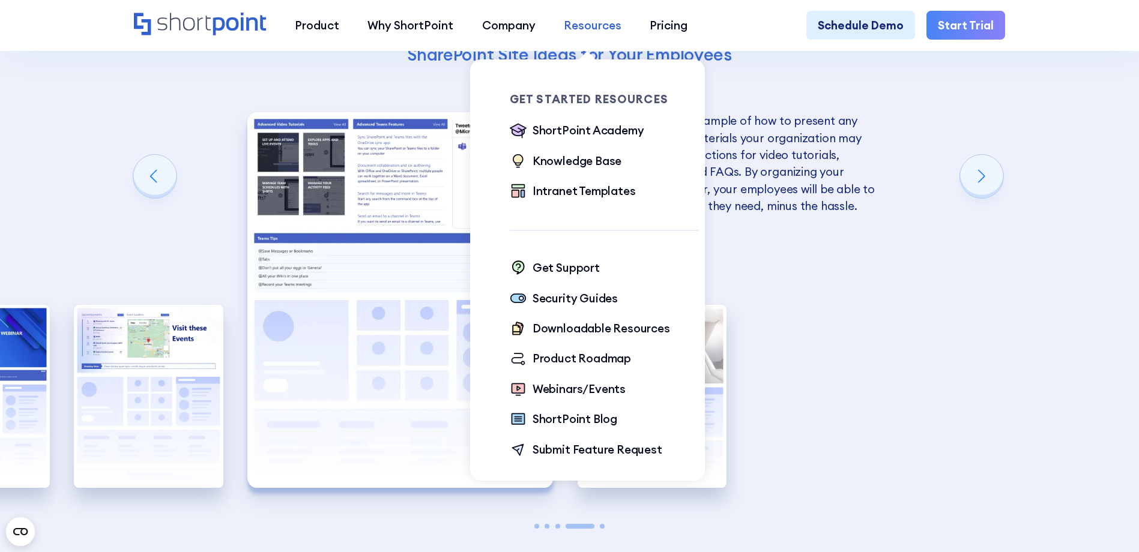  What do you see at coordinates (148, 396) in the screenshot?
I see `div: 3 / 5` at bounding box center [148, 396].